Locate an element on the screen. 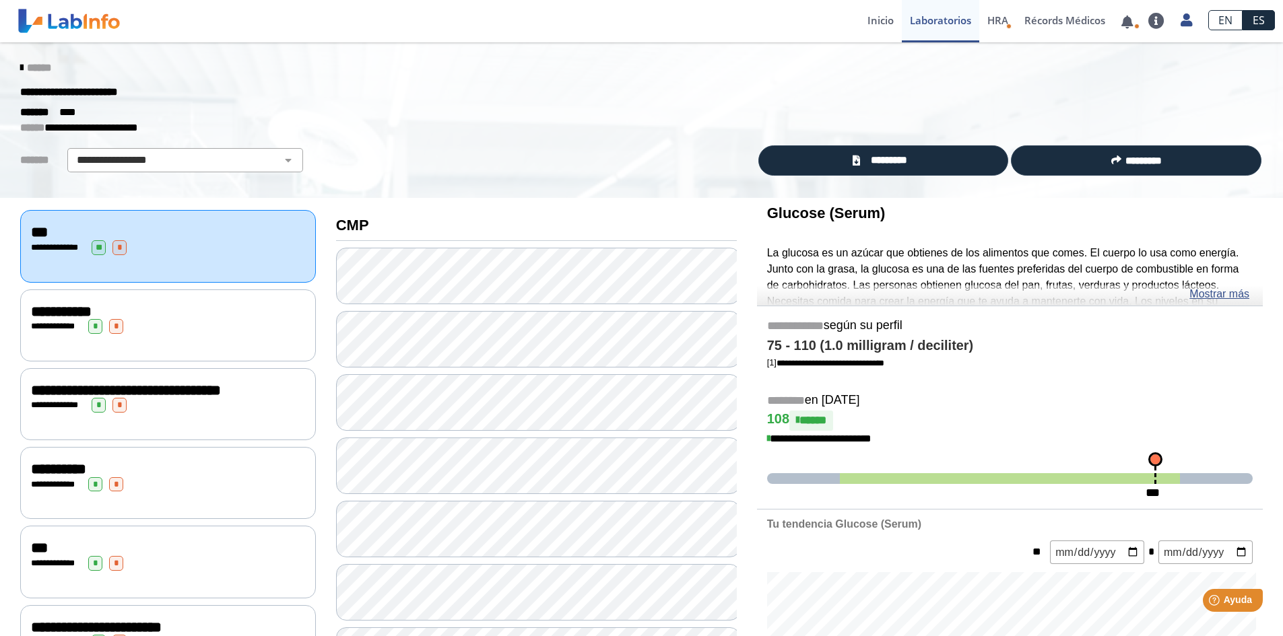 The image size is (1283, 636). a: [1] is located at coordinates (826, 362).